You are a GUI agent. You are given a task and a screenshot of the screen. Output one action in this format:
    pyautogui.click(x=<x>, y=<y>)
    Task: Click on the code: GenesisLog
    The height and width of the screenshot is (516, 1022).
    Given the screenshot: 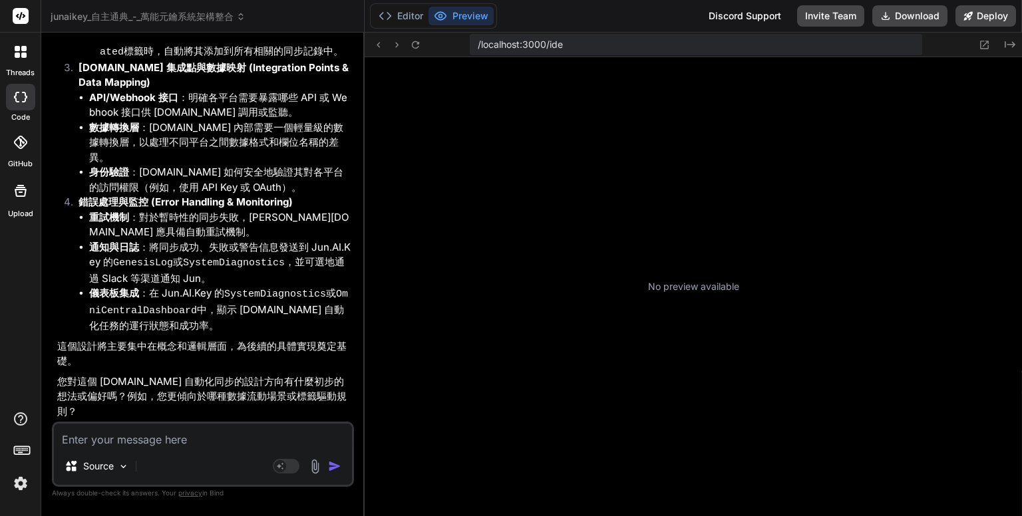 What is the action you would take?
    pyautogui.click(x=143, y=263)
    